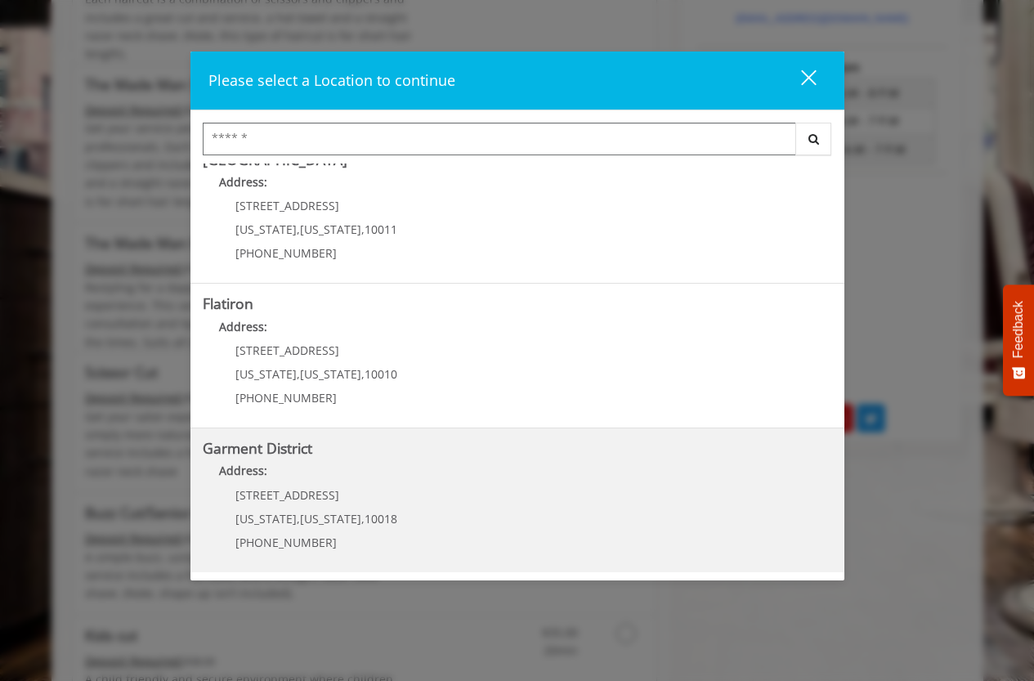 The width and height of the screenshot is (1034, 681). What do you see at coordinates (381, 374) in the screenshot?
I see `span: 10010` at bounding box center [381, 374].